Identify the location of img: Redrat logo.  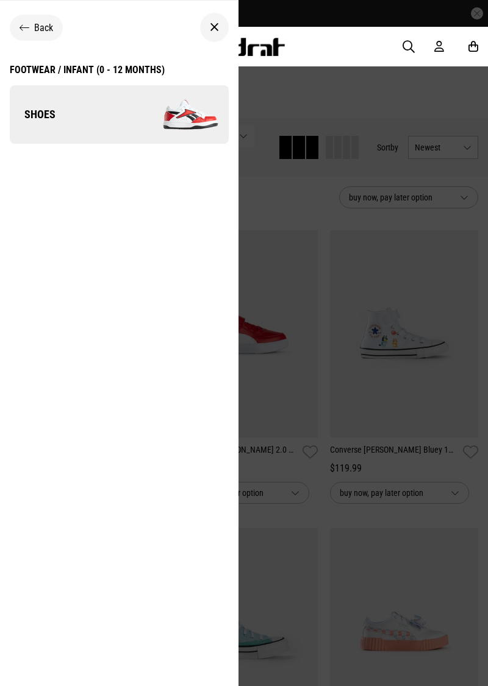
(245, 47).